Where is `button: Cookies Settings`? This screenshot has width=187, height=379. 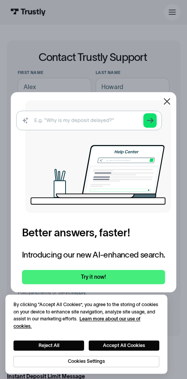
button: Cookies Settings is located at coordinates (86, 361).